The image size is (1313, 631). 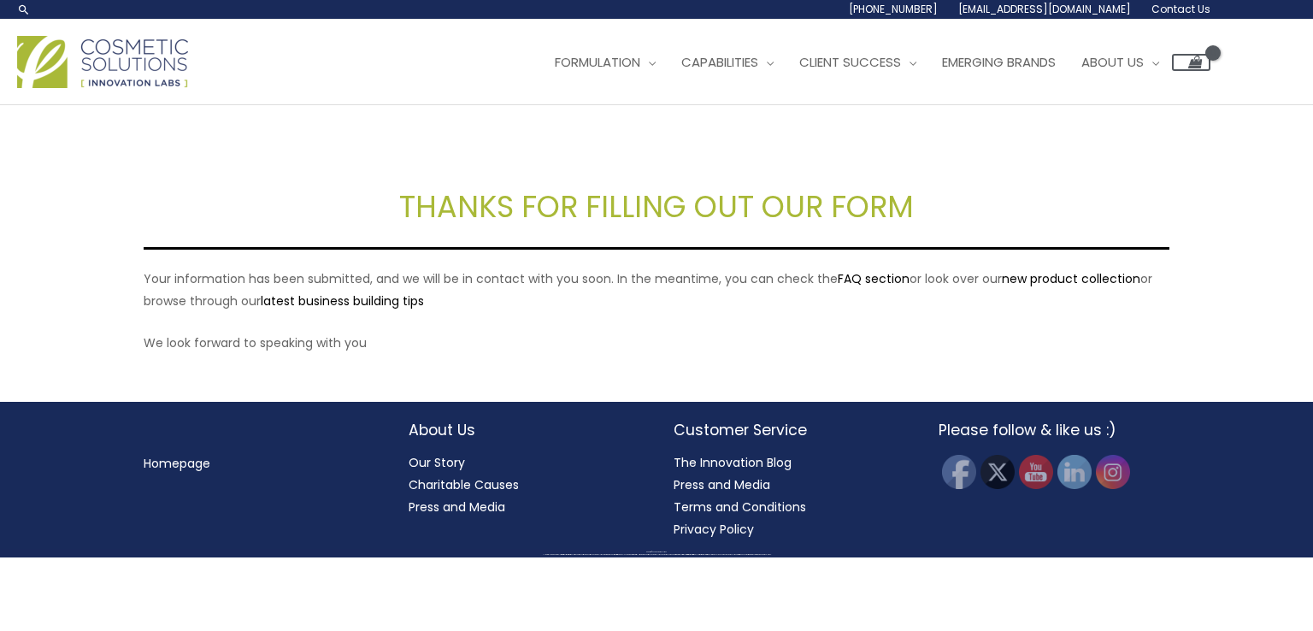 What do you see at coordinates (1180, 9) in the screenshot?
I see `span: Contact Us` at bounding box center [1180, 9].